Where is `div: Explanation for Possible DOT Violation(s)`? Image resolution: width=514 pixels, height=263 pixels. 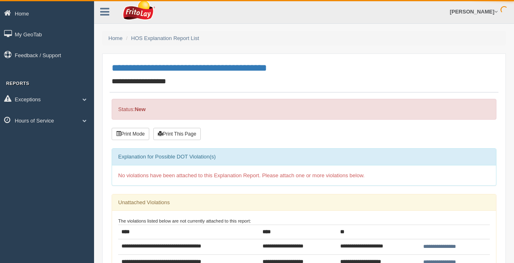 div: Explanation for Possible DOT Violation(s) is located at coordinates (304, 157).